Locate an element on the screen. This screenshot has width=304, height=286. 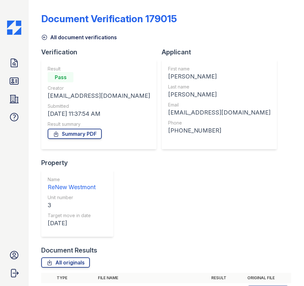
th: File name is located at coordinates (152, 278).